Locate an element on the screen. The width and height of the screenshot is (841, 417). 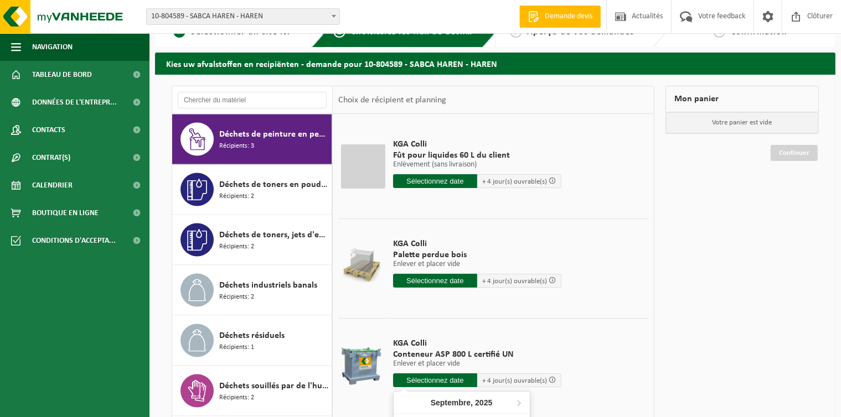
span: Déchets résiduels is located at coordinates (252, 336).